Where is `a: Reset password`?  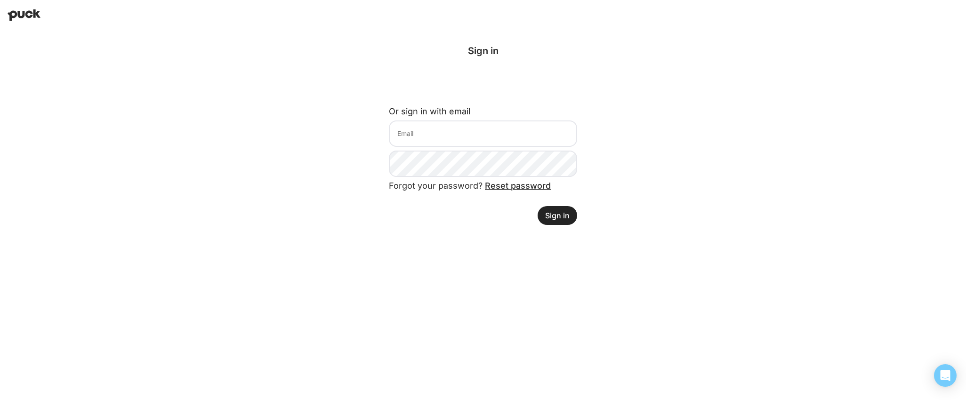
a: Reset password is located at coordinates (518, 185).